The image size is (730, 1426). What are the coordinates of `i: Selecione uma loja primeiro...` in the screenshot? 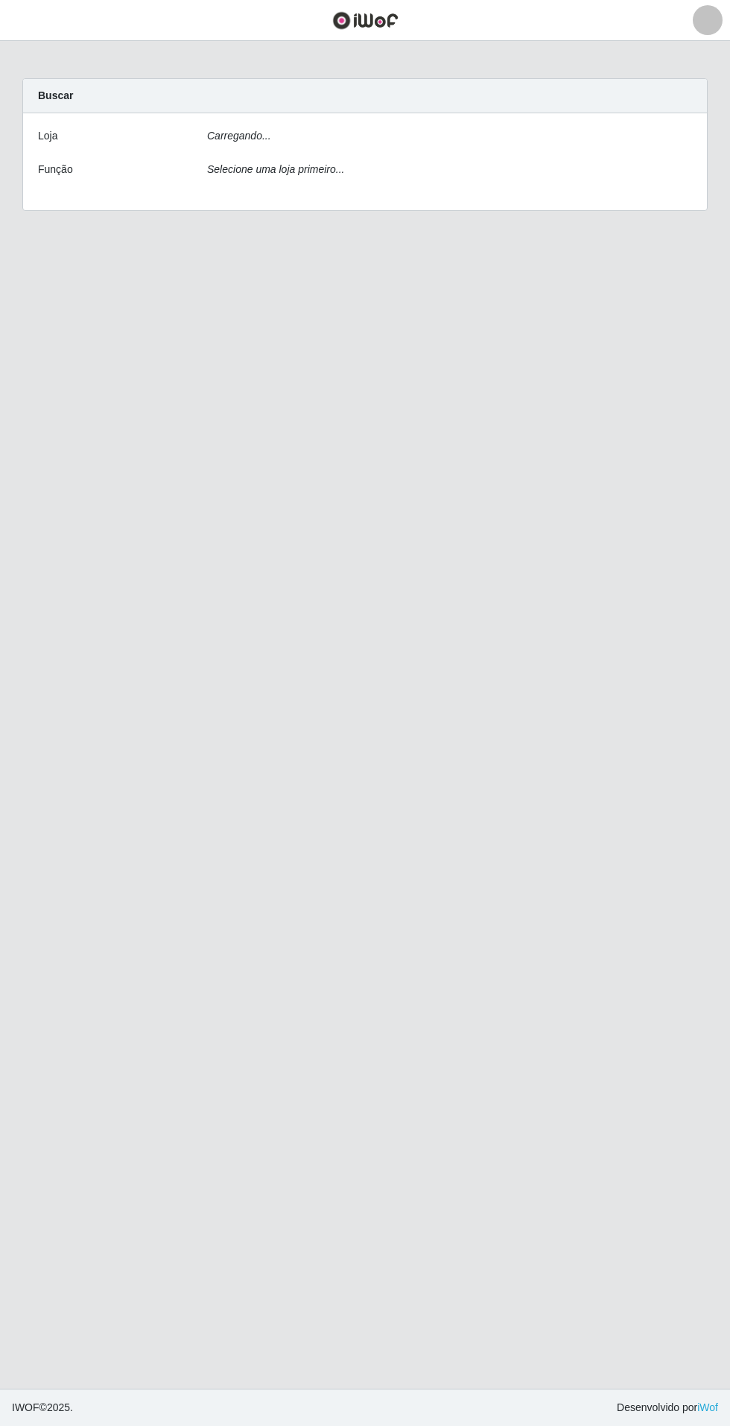 It's located at (276, 169).